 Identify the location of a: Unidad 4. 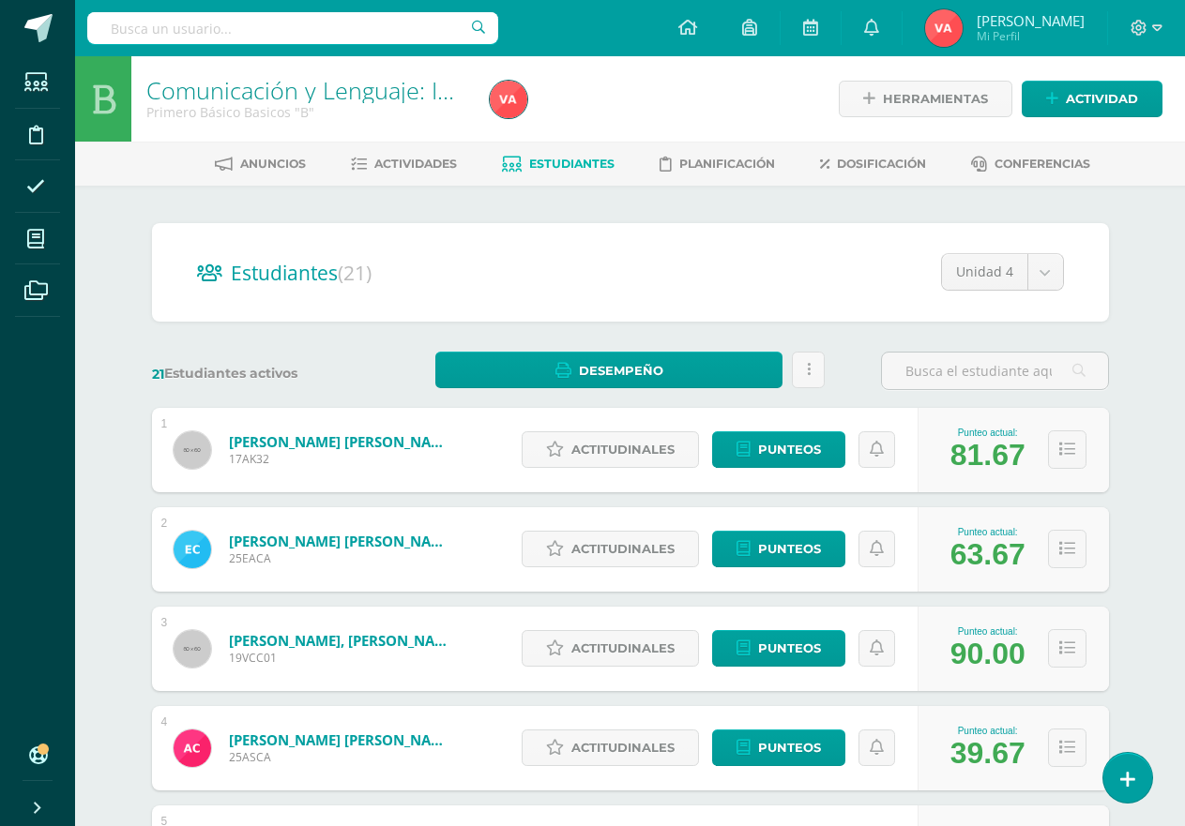
(1002, 272).